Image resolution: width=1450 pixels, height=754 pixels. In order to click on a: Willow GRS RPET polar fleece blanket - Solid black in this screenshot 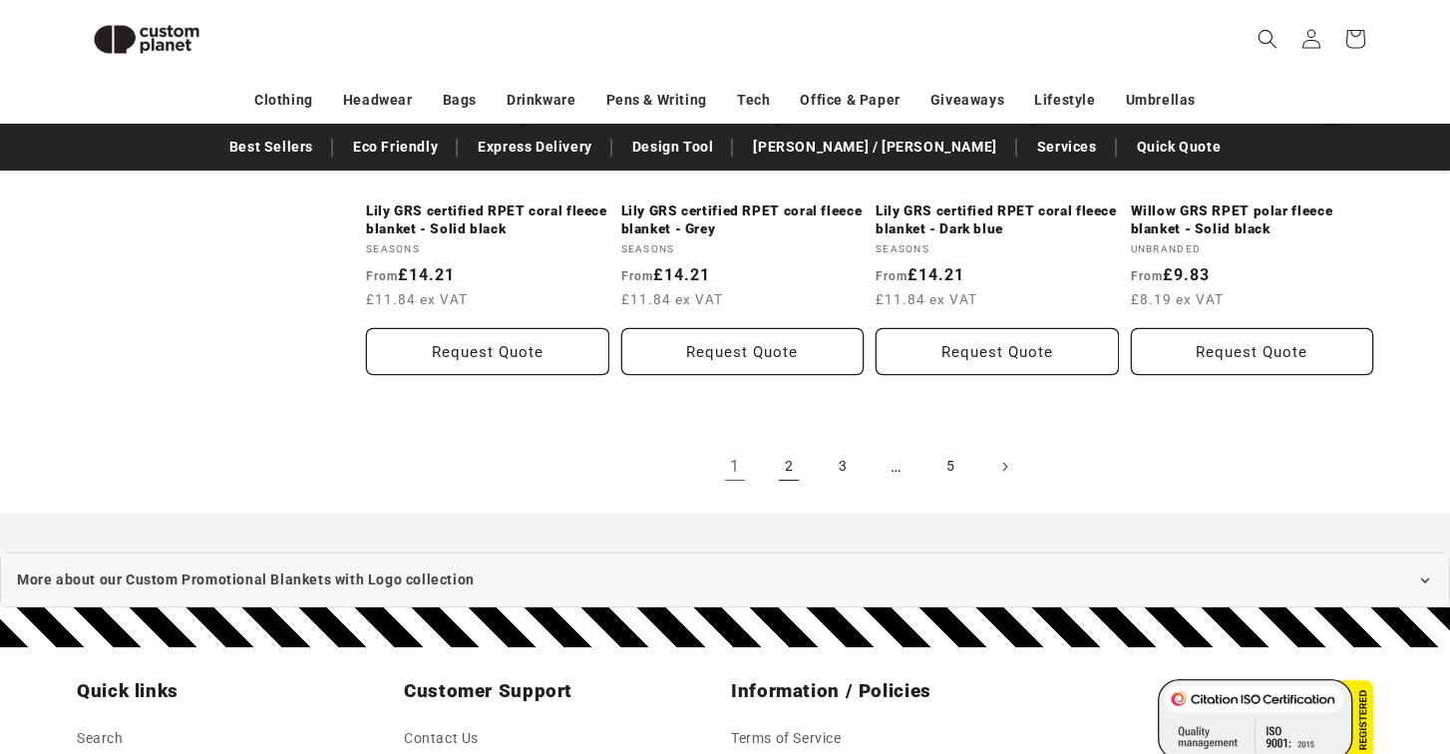, I will do `click(1252, 219)`.